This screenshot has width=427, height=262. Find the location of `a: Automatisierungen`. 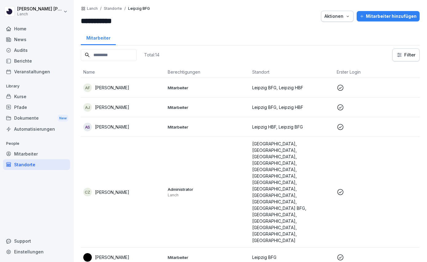

a: Automatisierungen is located at coordinates (37, 129).